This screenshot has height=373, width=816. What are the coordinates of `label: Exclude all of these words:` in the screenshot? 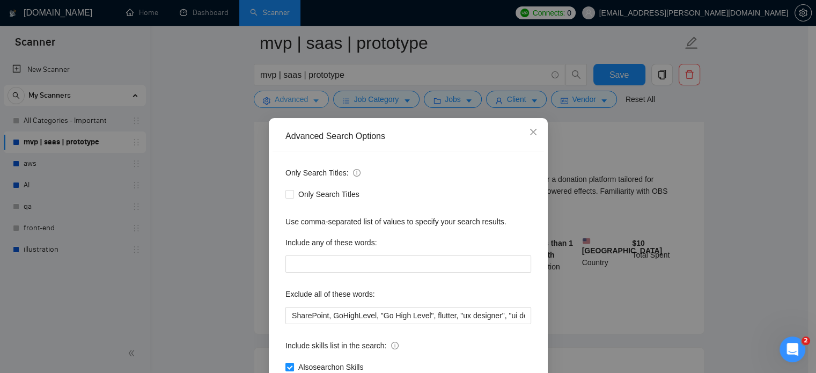 It's located at (330, 294).